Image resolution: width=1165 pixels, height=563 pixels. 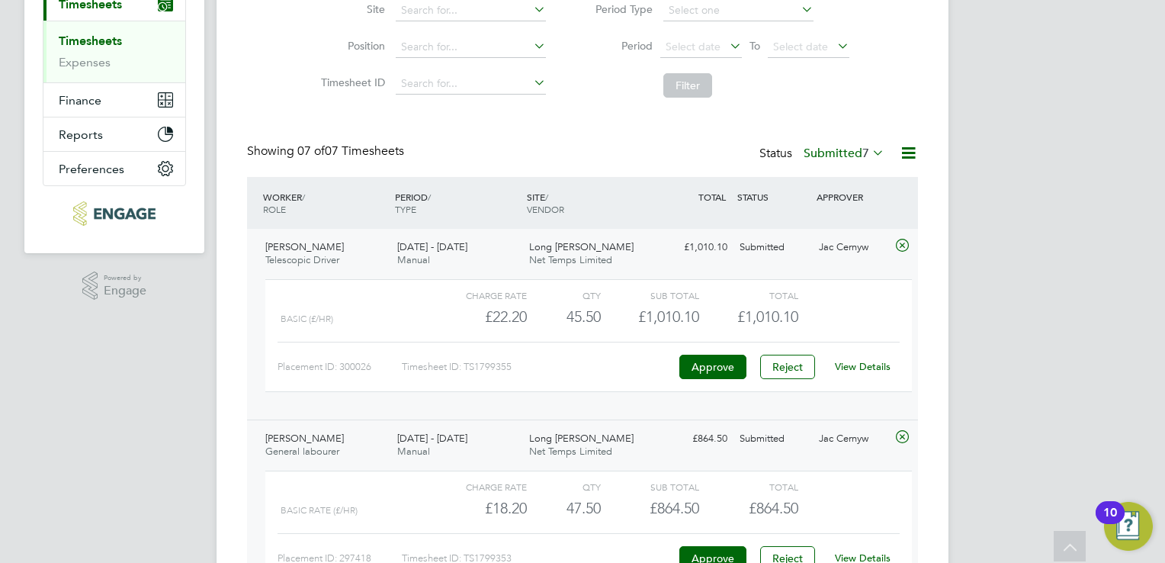 I want to click on button: Approve, so click(x=713, y=367).